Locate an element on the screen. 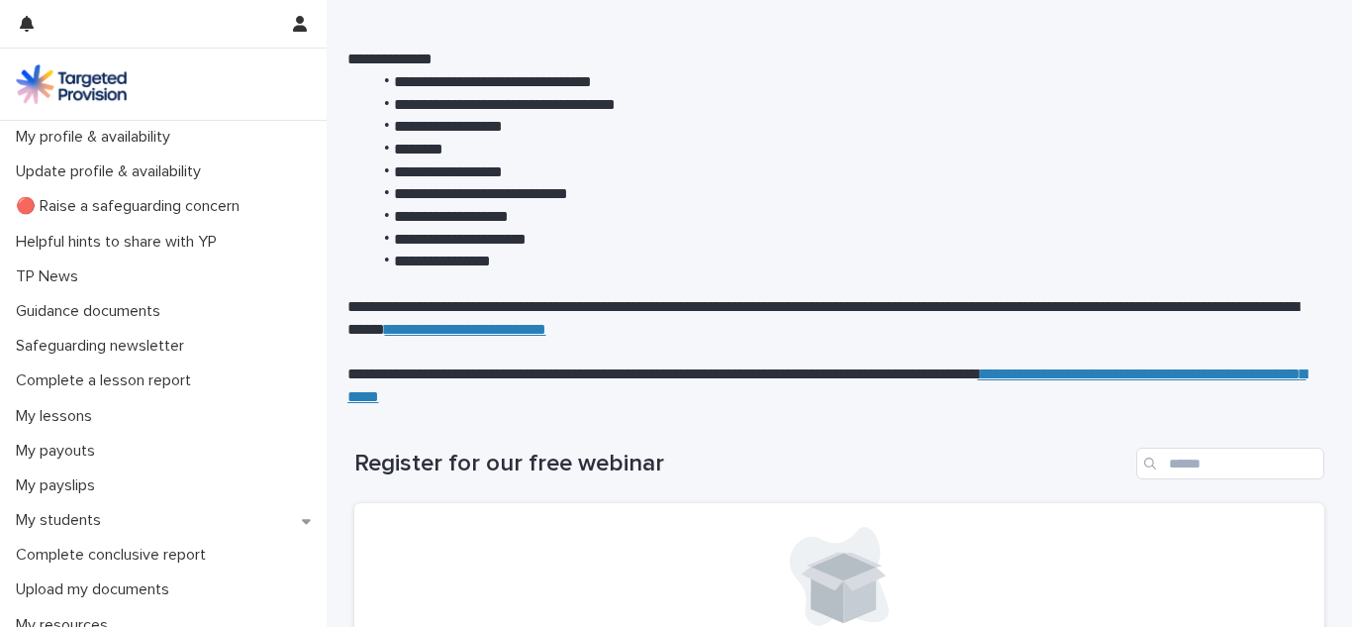 This screenshot has width=1352, height=627. input: Search is located at coordinates (1230, 463).